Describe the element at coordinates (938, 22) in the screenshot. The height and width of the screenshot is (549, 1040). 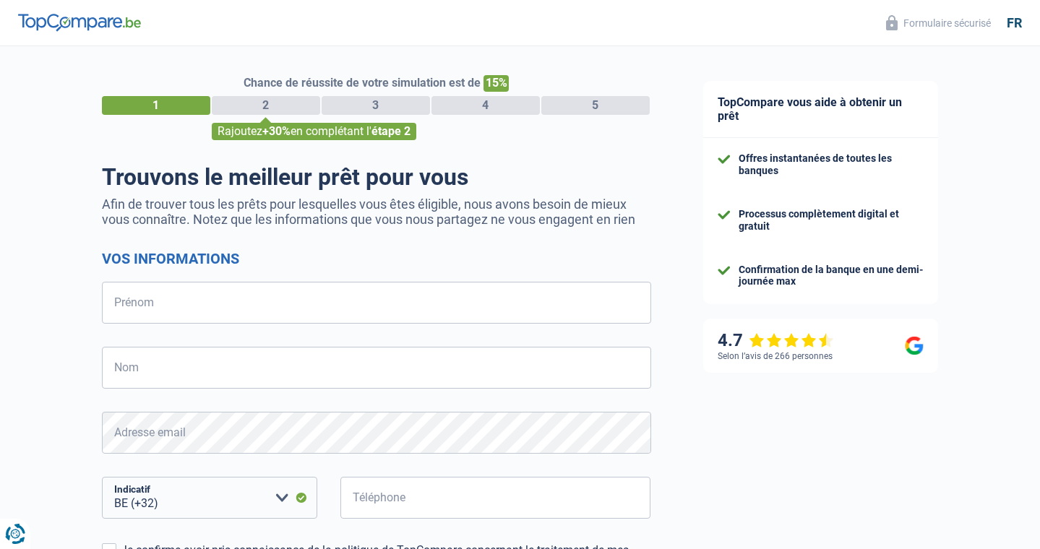
I see `button: Formulaire sécurisé` at that location.